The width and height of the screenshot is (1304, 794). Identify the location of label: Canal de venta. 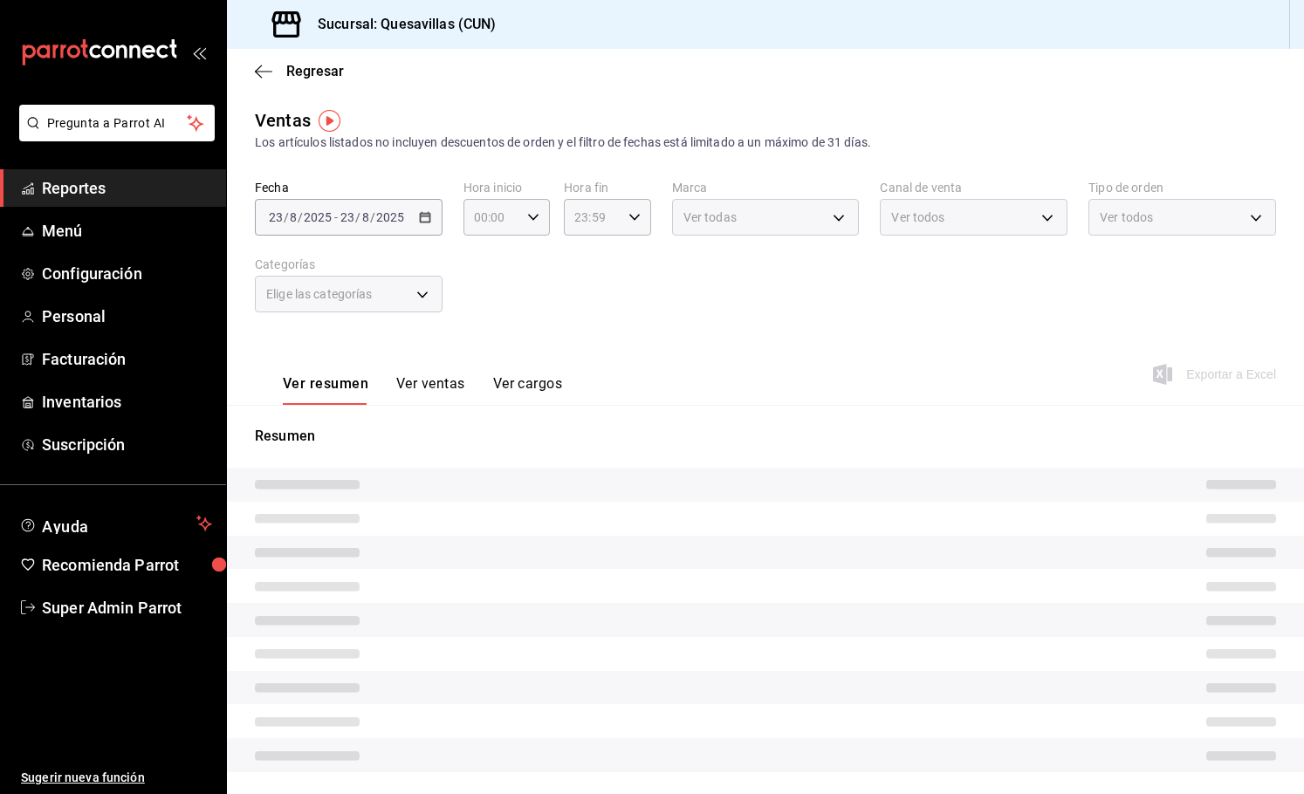
(973, 188).